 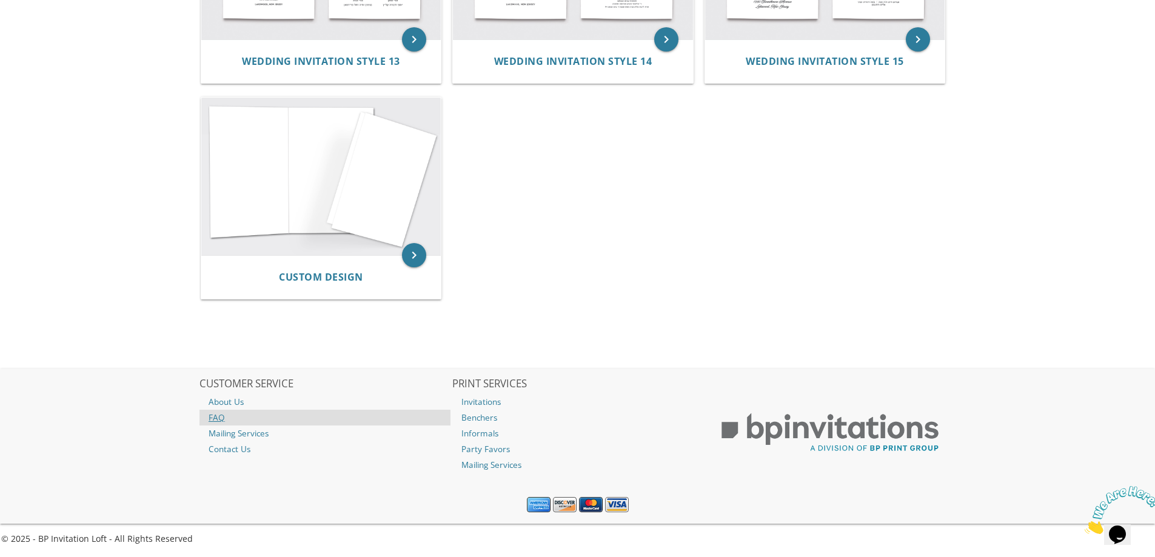 I want to click on img: Discover, so click(x=565, y=505).